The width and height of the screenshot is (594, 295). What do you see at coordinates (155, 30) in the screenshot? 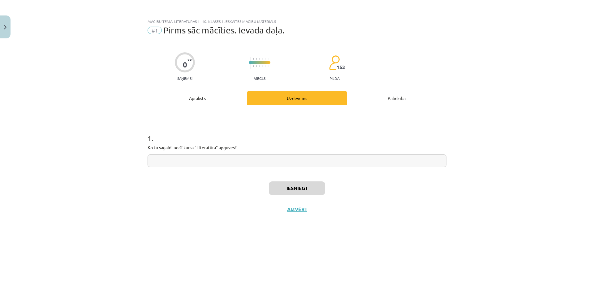
I see `span: #1` at bounding box center [155, 30].